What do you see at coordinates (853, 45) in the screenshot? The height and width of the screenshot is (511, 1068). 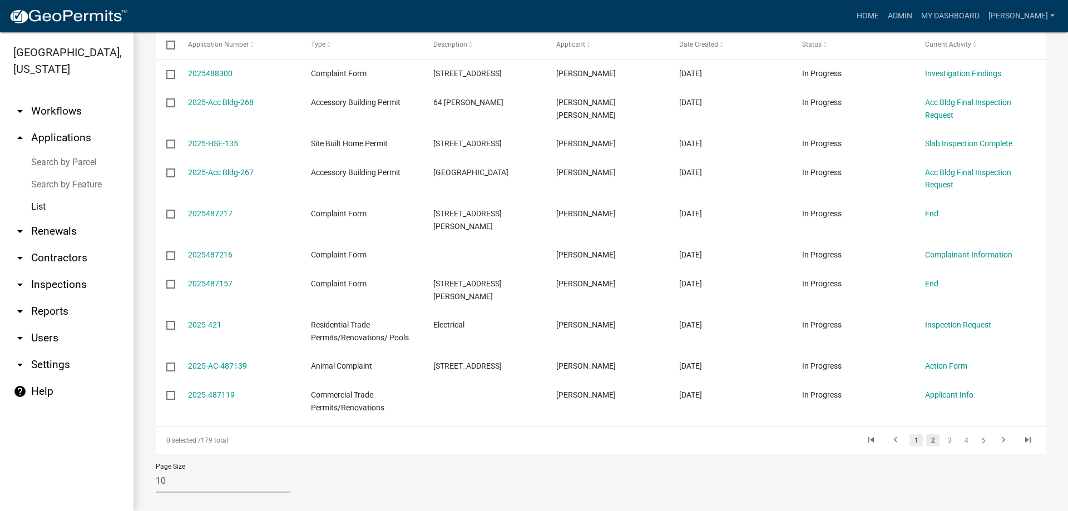 I see `datatable-header-cell: Status` at bounding box center [853, 45].